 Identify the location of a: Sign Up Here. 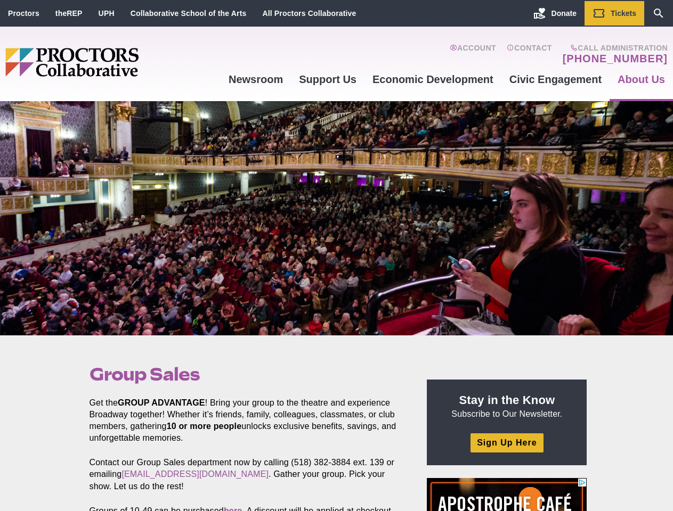
(506, 443).